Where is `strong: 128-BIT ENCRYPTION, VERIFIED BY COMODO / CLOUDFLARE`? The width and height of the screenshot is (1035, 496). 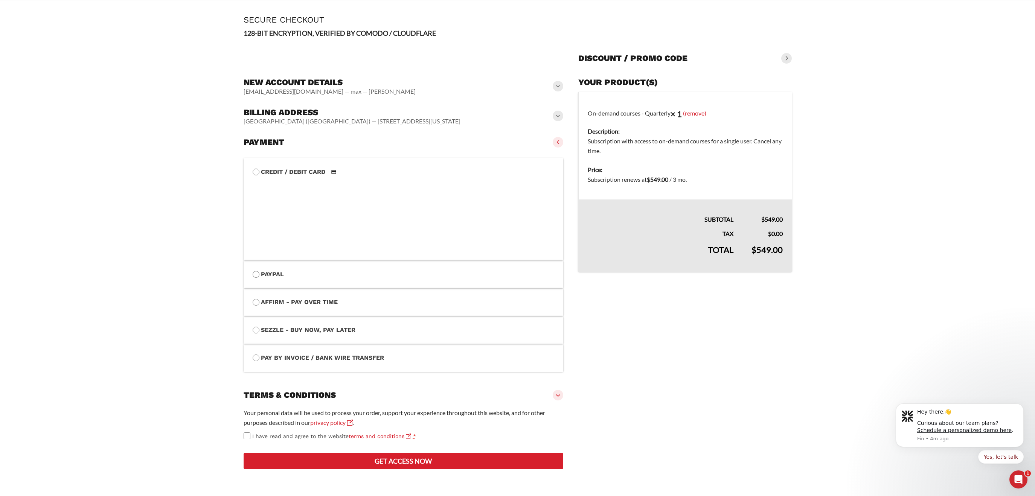 strong: 128-BIT ENCRYPTION, VERIFIED BY COMODO / CLOUDFLARE is located at coordinates (340, 33).